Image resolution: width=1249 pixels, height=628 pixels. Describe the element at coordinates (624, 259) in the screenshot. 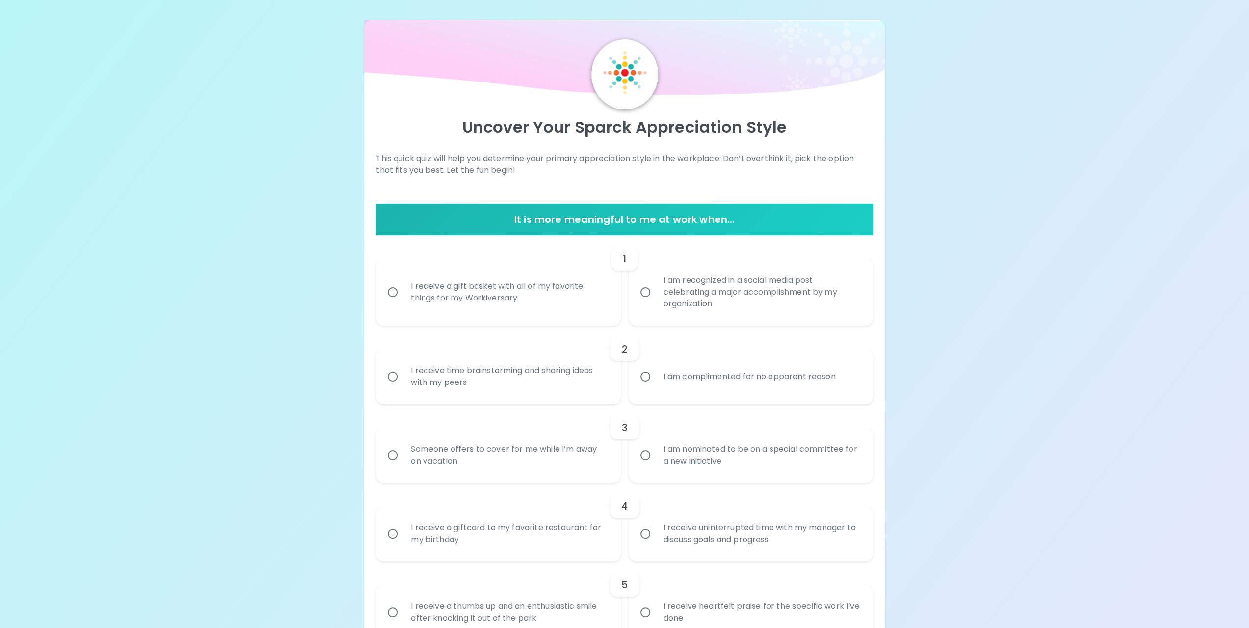

I see `h6: 1` at that location.